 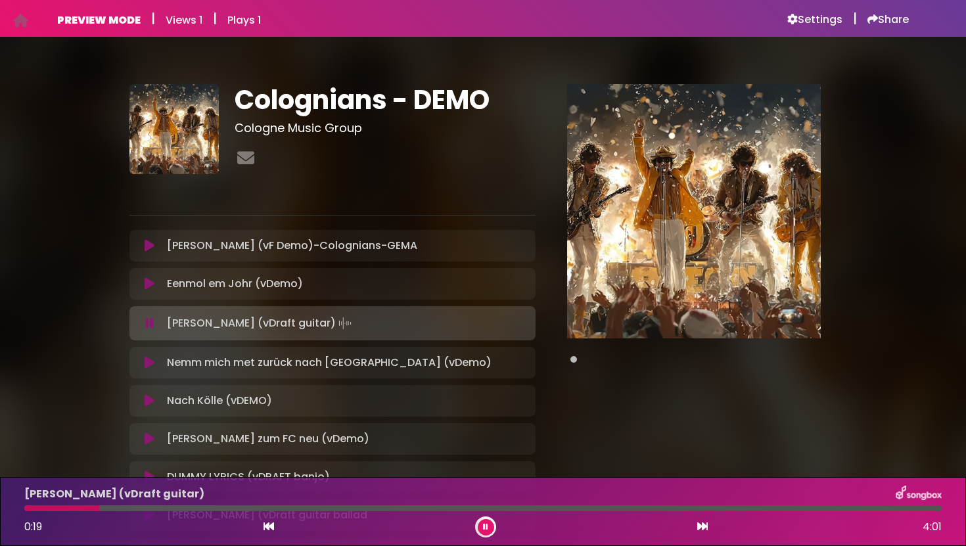 What do you see at coordinates (815, 20) in the screenshot?
I see `a: Settings` at bounding box center [815, 20].